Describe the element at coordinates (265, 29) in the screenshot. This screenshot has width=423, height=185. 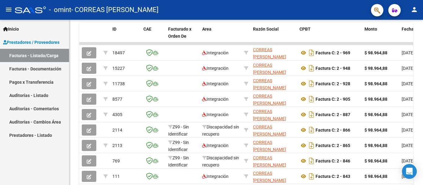
I see `span: Razón Social` at that location.